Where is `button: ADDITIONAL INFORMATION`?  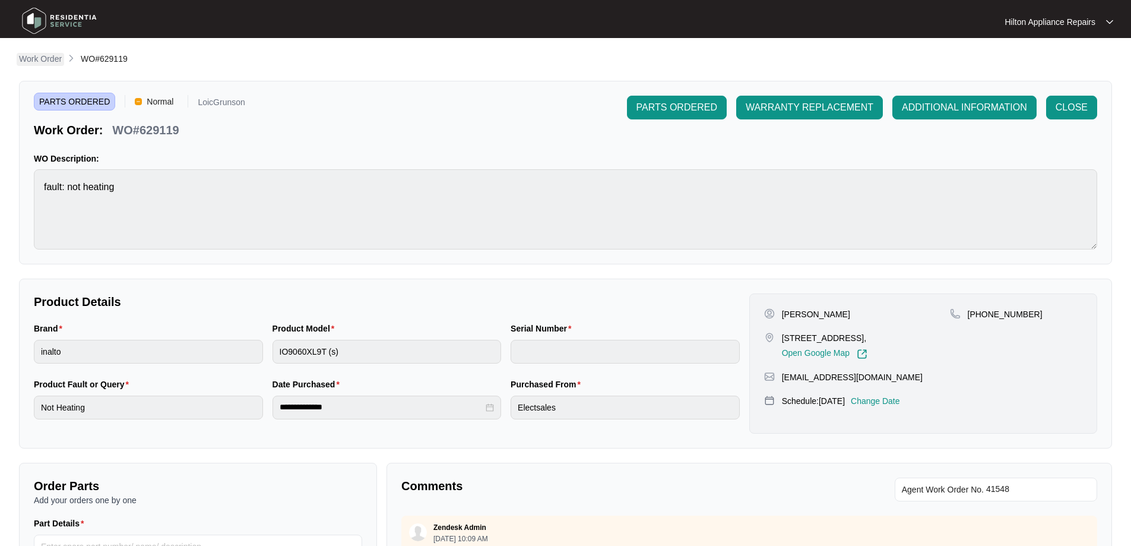
button: ADDITIONAL INFORMATION is located at coordinates (964, 107).